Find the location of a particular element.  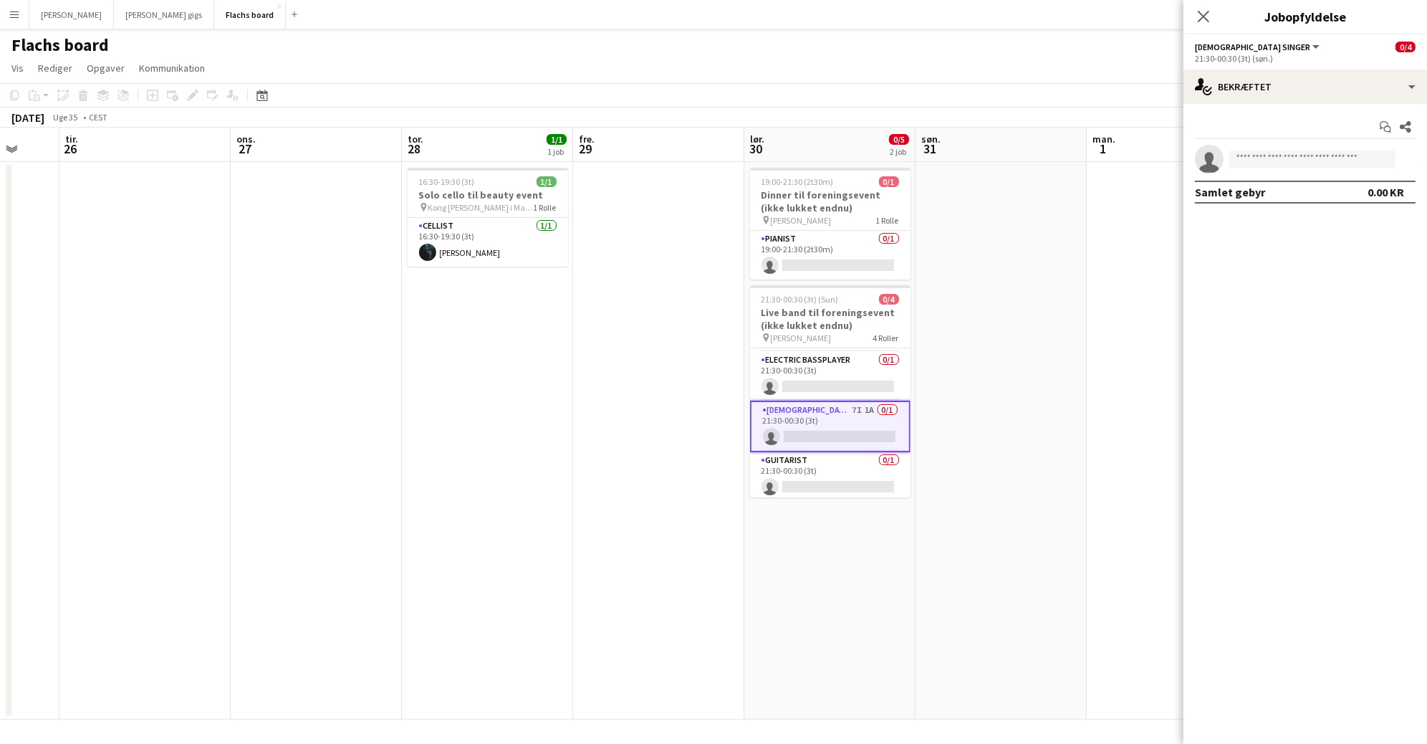

app-card-role: Pianist0/119:00-21:30 (2t30m) is located at coordinates (830, 255).